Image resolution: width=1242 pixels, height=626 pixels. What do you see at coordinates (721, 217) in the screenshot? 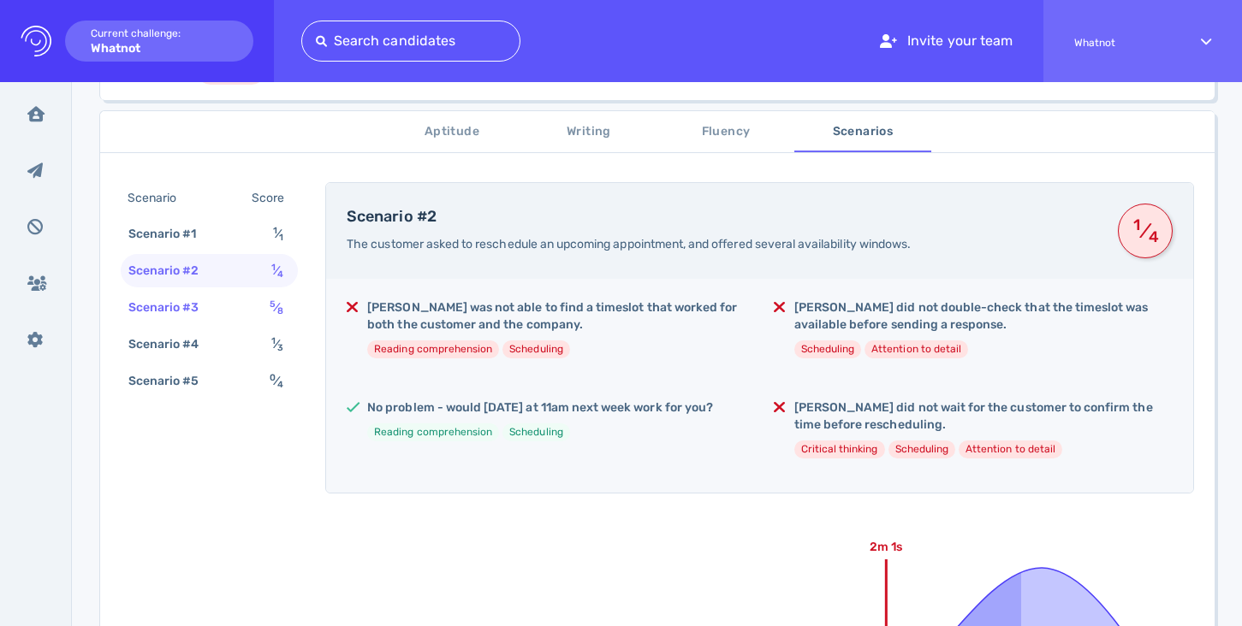
I see `h4: Scenario #2` at bounding box center [721, 217].